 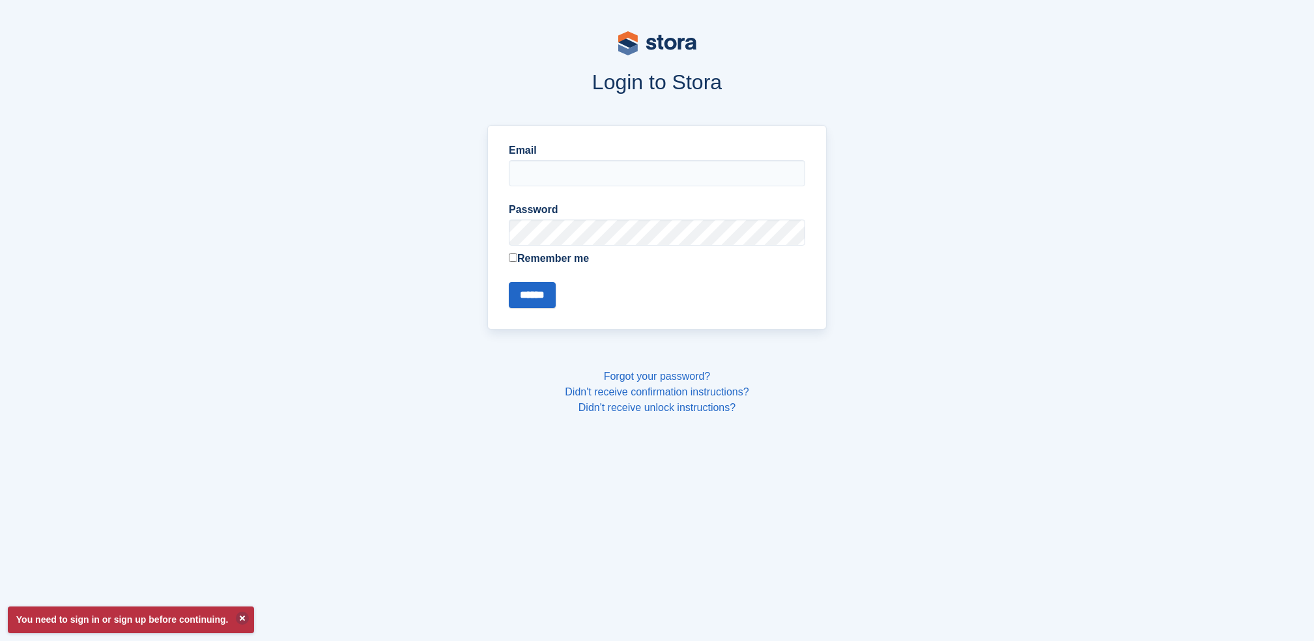 What do you see at coordinates (657, 392) in the screenshot?
I see `a: Didn't receive confirmation instructions?` at bounding box center [657, 392].